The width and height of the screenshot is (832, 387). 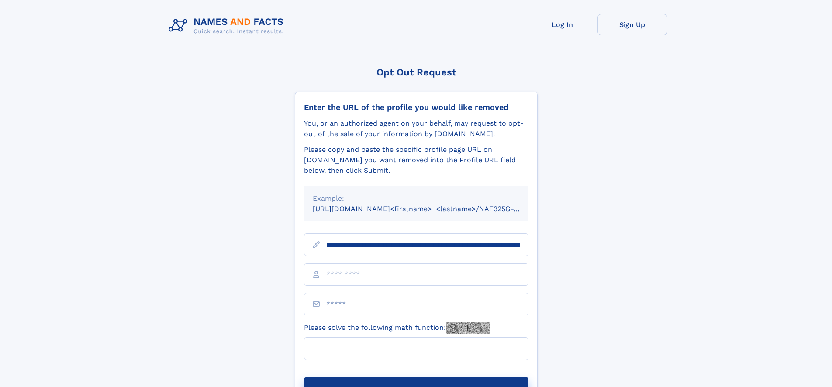 What do you see at coordinates (397, 328) in the screenshot?
I see `label: Please solve the following math function:` at bounding box center [397, 328].